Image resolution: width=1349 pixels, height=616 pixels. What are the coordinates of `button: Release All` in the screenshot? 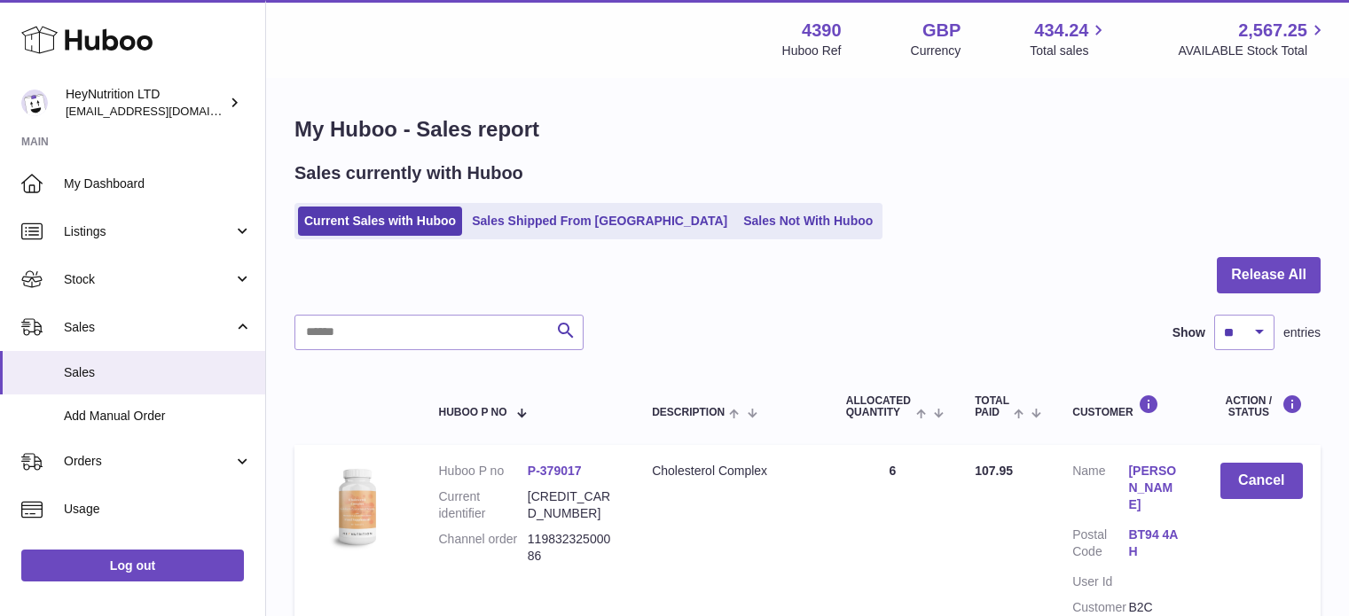 It's located at (1268, 275).